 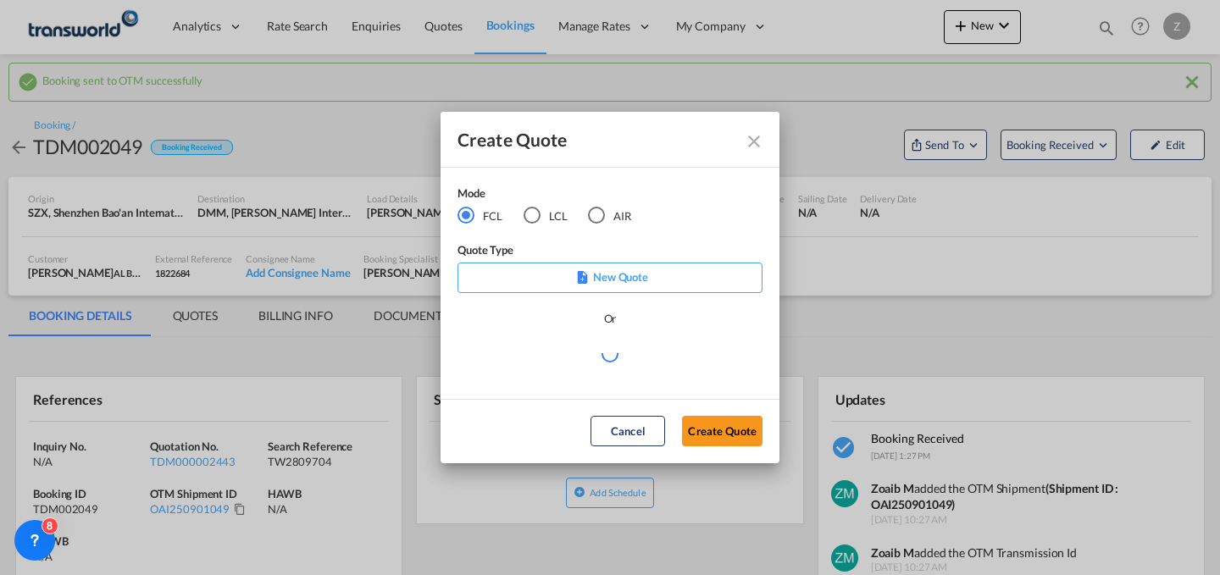 What do you see at coordinates (752, 140) in the screenshot?
I see `button: Close dialog` at bounding box center [752, 140].